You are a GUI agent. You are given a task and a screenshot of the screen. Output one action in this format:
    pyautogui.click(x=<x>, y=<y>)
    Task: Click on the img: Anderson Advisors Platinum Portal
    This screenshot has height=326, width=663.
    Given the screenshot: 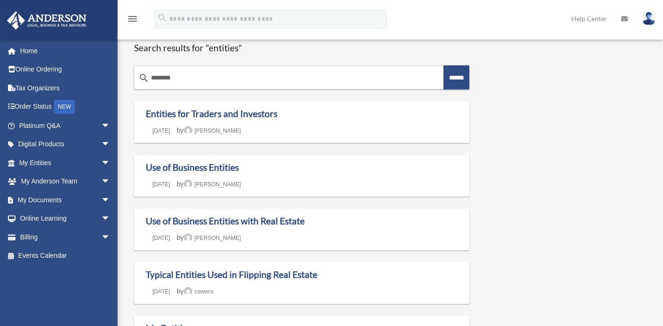 What is the action you would take?
    pyautogui.click(x=47, y=20)
    